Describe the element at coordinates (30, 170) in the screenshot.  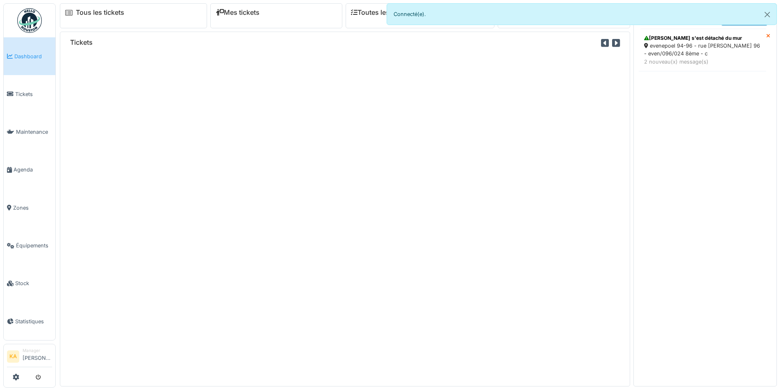
I see `a: Agenda` at that location.